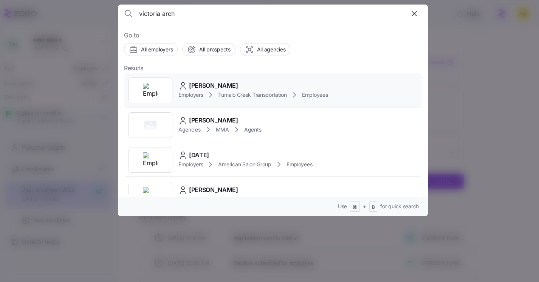 The width and height of the screenshot is (539, 282). I want to click on button: All employers, so click(151, 50).